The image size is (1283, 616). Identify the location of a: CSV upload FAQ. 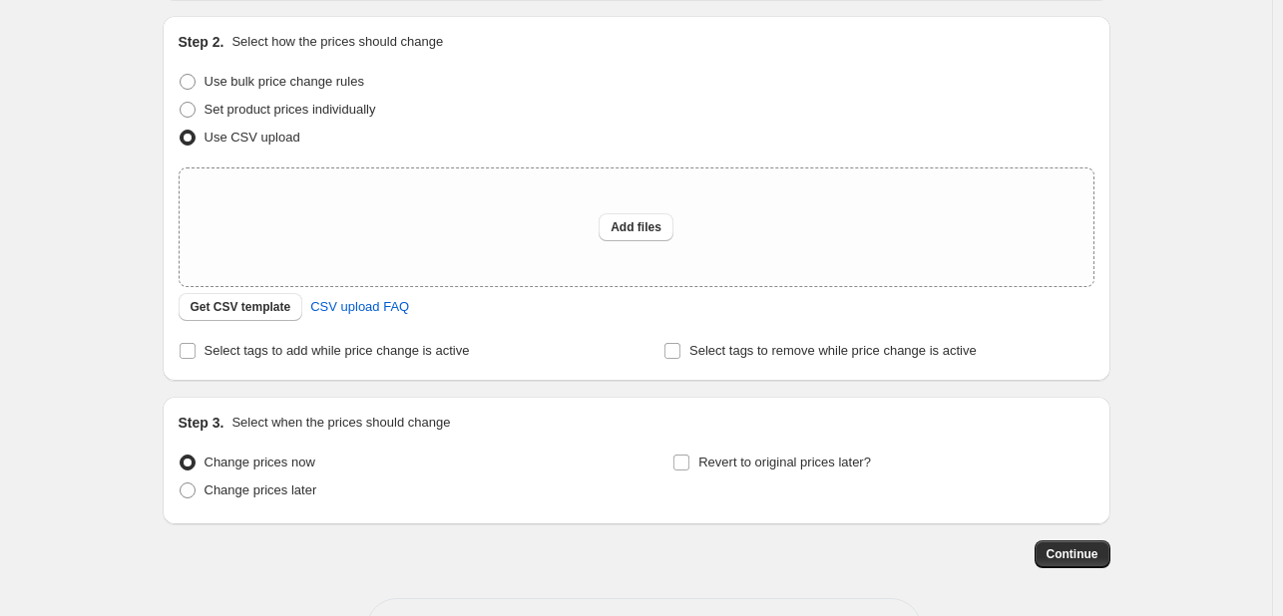
(359, 307).